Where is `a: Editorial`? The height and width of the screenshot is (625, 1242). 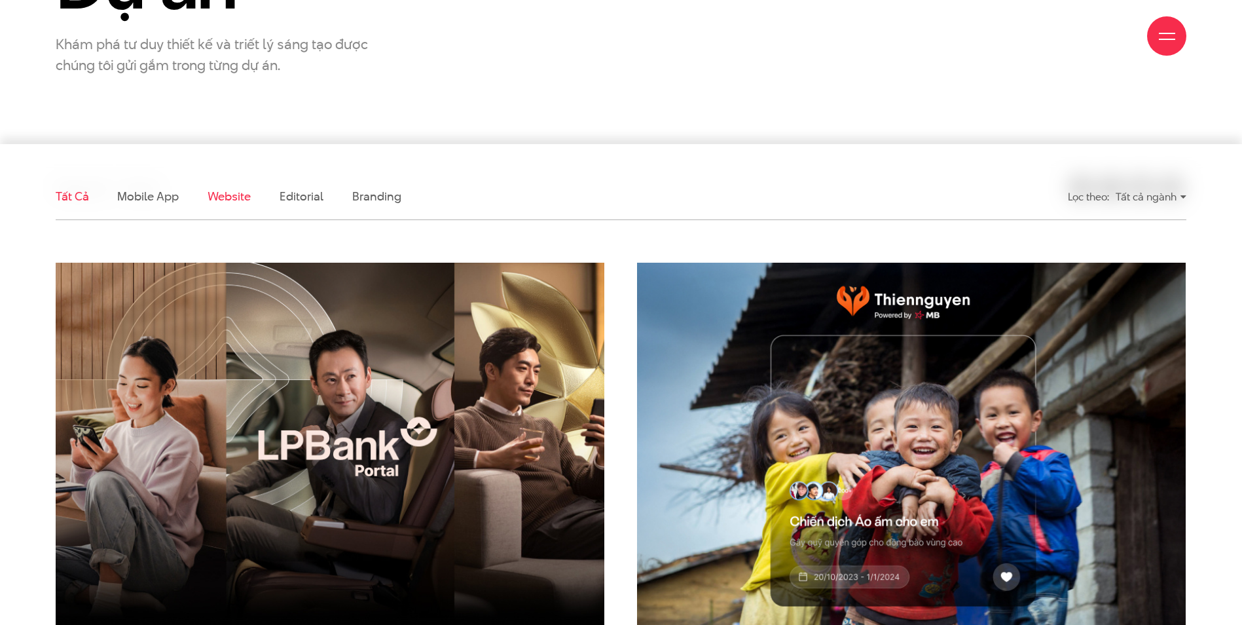
a: Editorial is located at coordinates (301, 196).